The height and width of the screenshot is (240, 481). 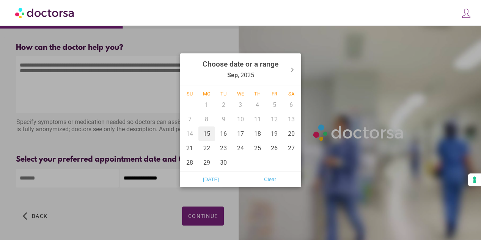 I want to click on div: 16, so click(x=224, y=133).